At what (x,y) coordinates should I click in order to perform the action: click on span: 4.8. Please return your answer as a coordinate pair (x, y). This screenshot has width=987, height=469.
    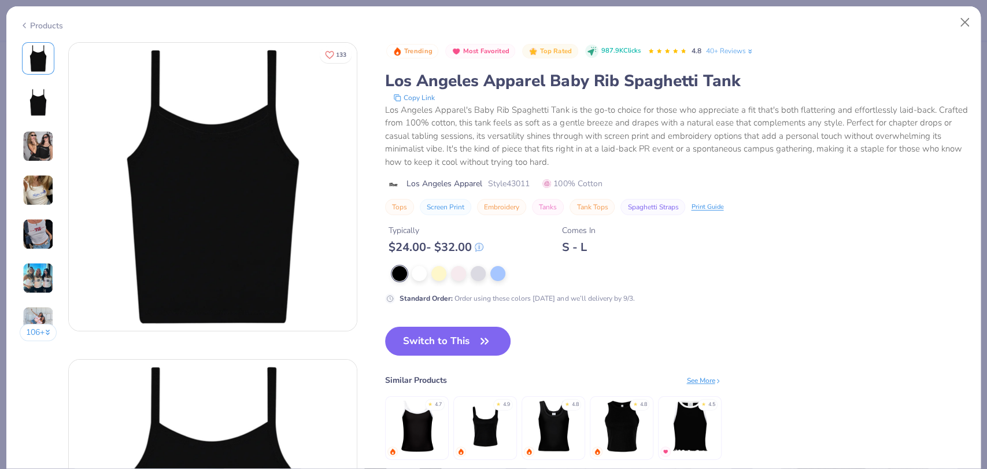
    Looking at the image, I should click on (696, 51).